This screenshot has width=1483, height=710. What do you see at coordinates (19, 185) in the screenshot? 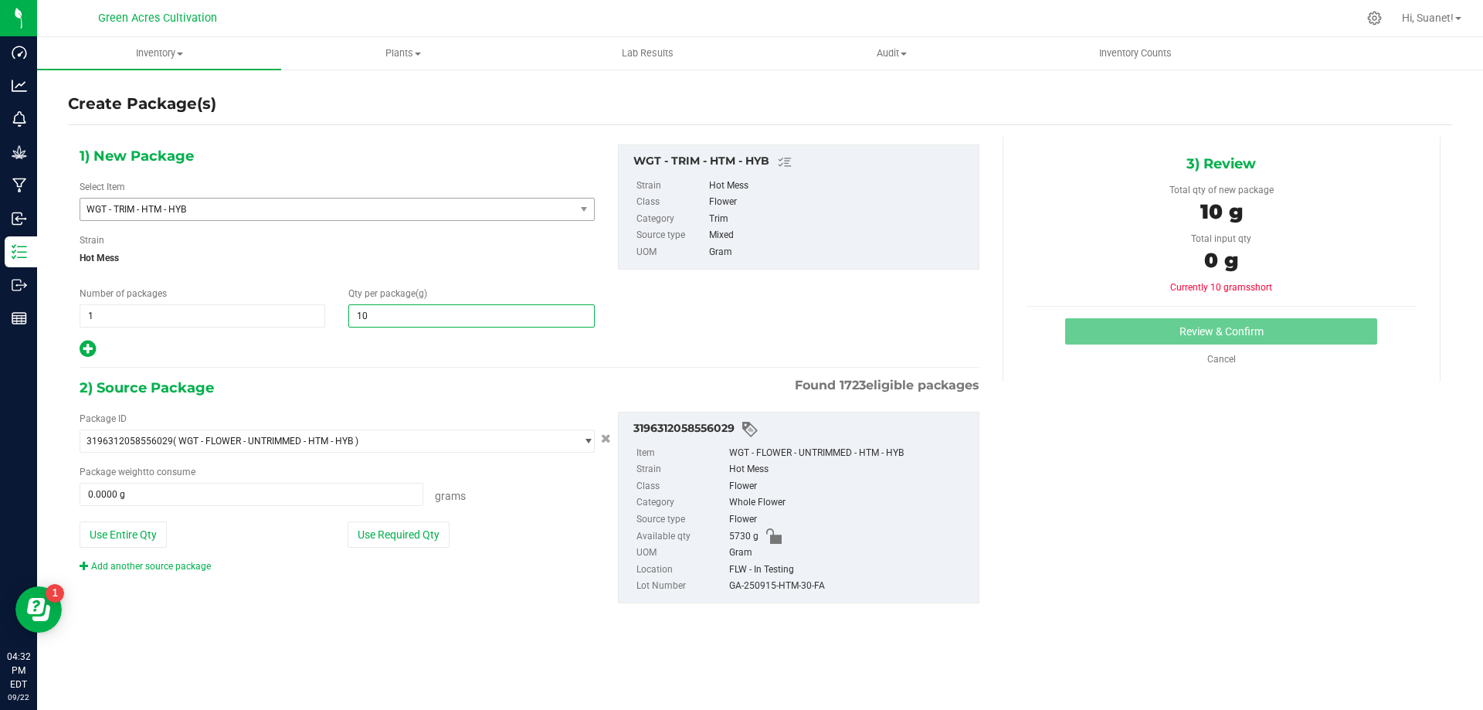
I see `inline-svg: Manufacturing` at bounding box center [19, 185].